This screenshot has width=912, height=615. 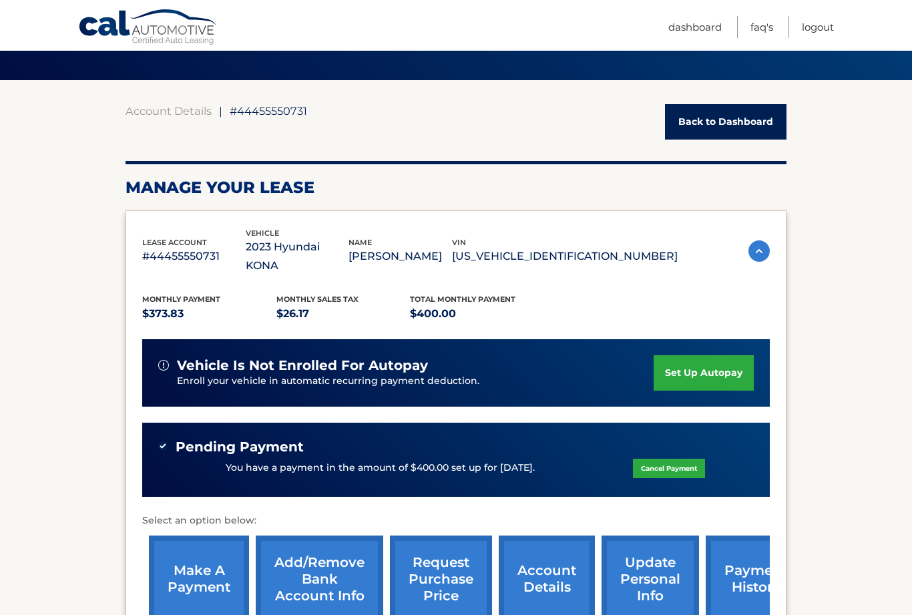 What do you see at coordinates (262, 233) in the screenshot?
I see `span: vehicle` at bounding box center [262, 233].